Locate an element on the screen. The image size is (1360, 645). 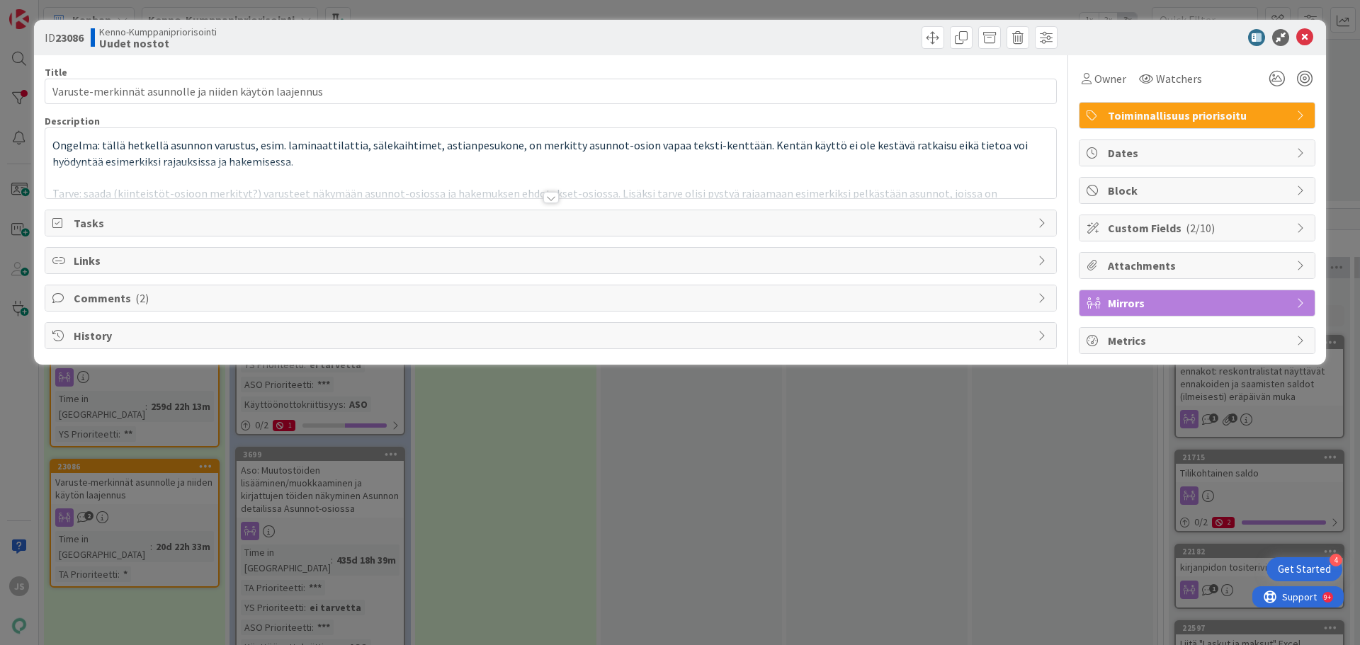
span: ( 2 ) is located at coordinates (142, 298).